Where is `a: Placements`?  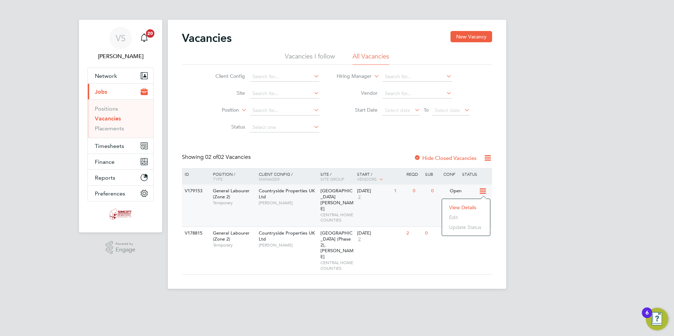
a: Placements is located at coordinates (109, 128).